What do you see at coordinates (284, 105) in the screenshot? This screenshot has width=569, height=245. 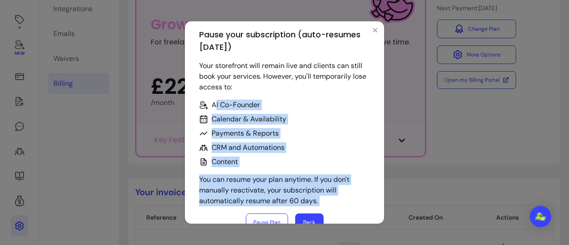 I see `li: AI Co-Founder` at bounding box center [284, 105].